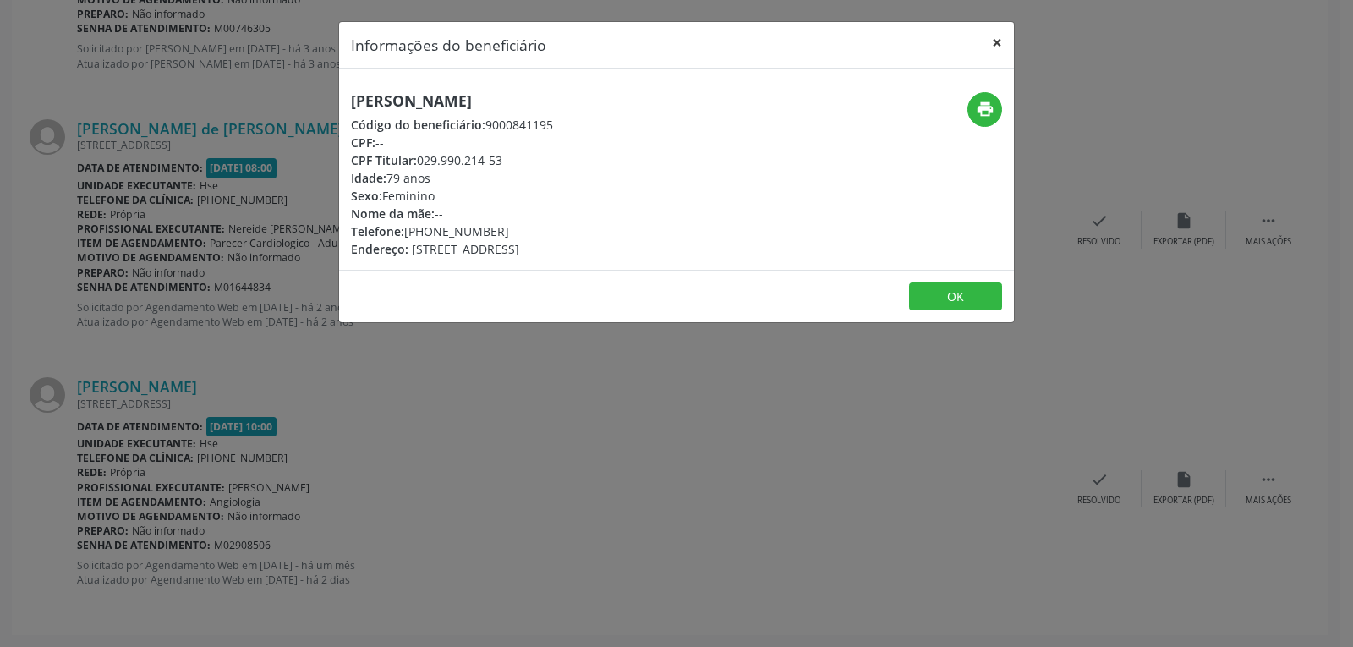 The width and height of the screenshot is (1353, 647). I want to click on span: Idade:, so click(369, 178).